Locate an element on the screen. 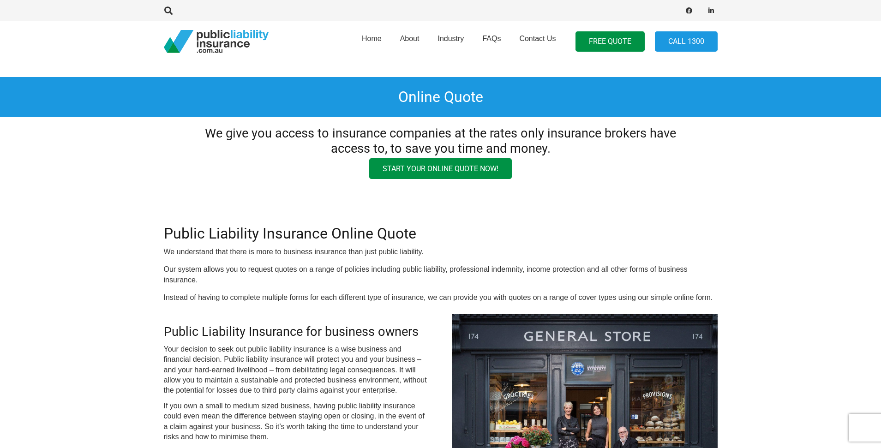  span: About is located at coordinates (410, 38).